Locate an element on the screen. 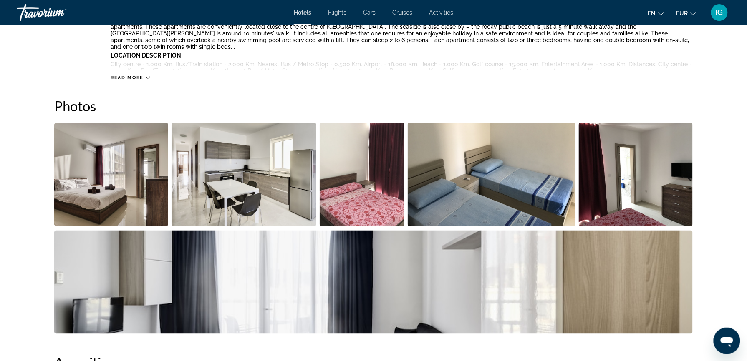  button: Change currency is located at coordinates (686, 13).